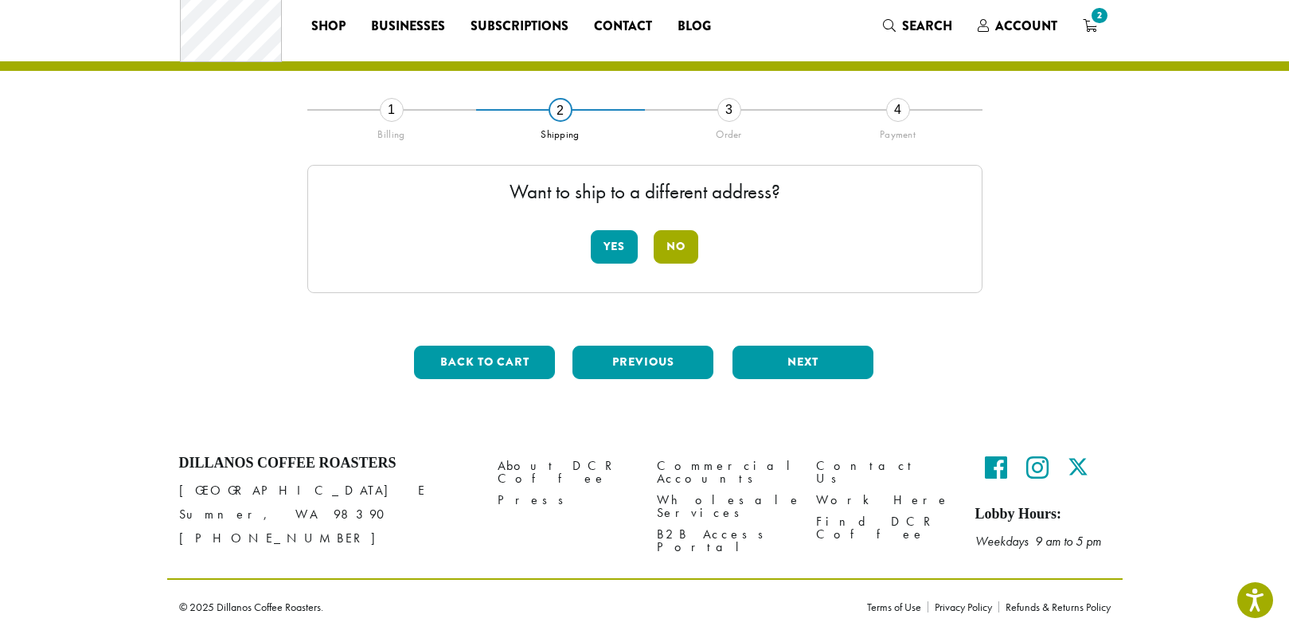 The height and width of the screenshot is (634, 1289). I want to click on span: Blog, so click(694, 26).